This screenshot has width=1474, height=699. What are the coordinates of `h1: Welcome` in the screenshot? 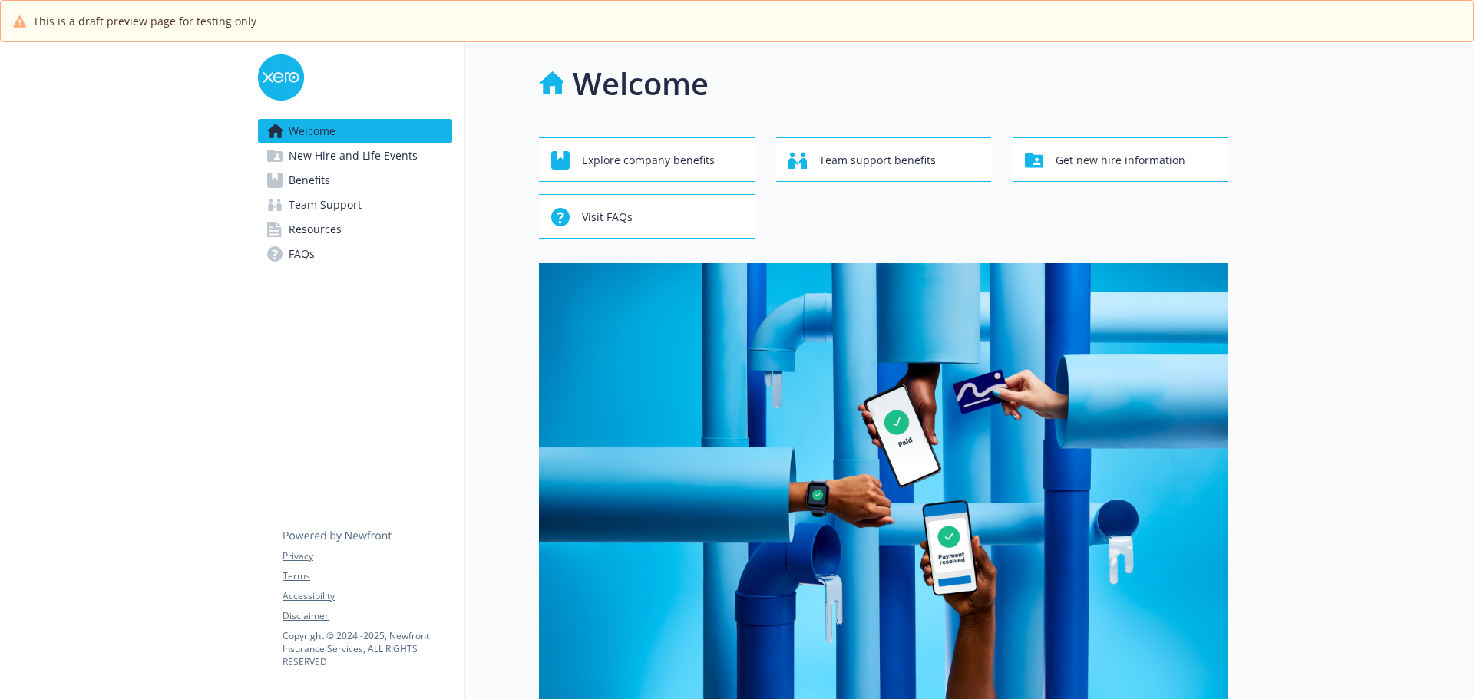 It's located at (640, 84).